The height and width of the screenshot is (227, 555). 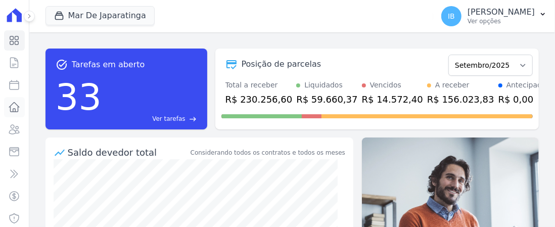 I want to click on div: A receber, so click(x=452, y=85).